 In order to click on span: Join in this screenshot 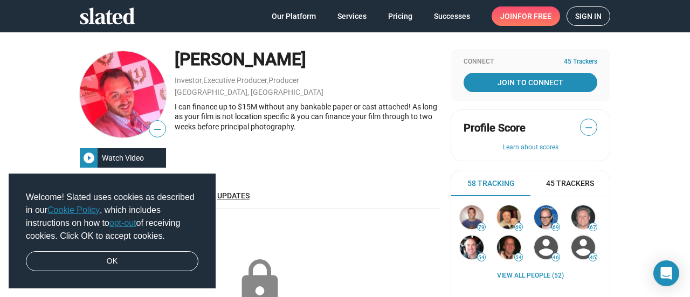, I will do `click(525, 16)`.